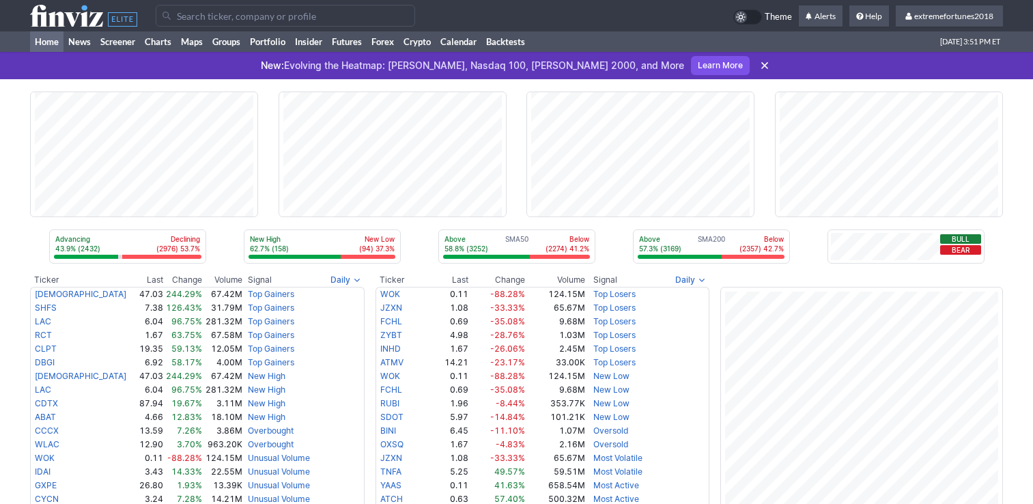 The height and width of the screenshot is (504, 1033). I want to click on p: 43.9% (2432), so click(78, 249).